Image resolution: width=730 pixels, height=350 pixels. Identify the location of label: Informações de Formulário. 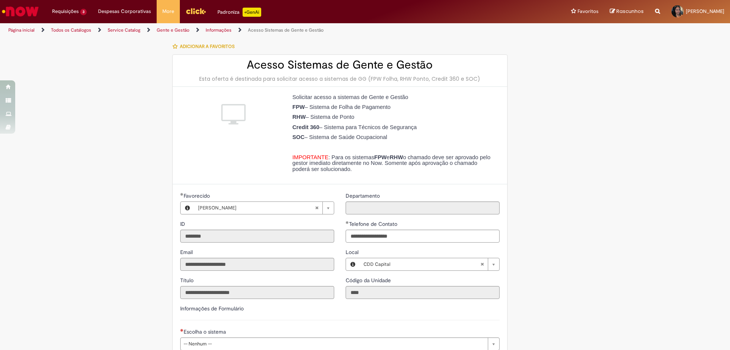
(212, 308).